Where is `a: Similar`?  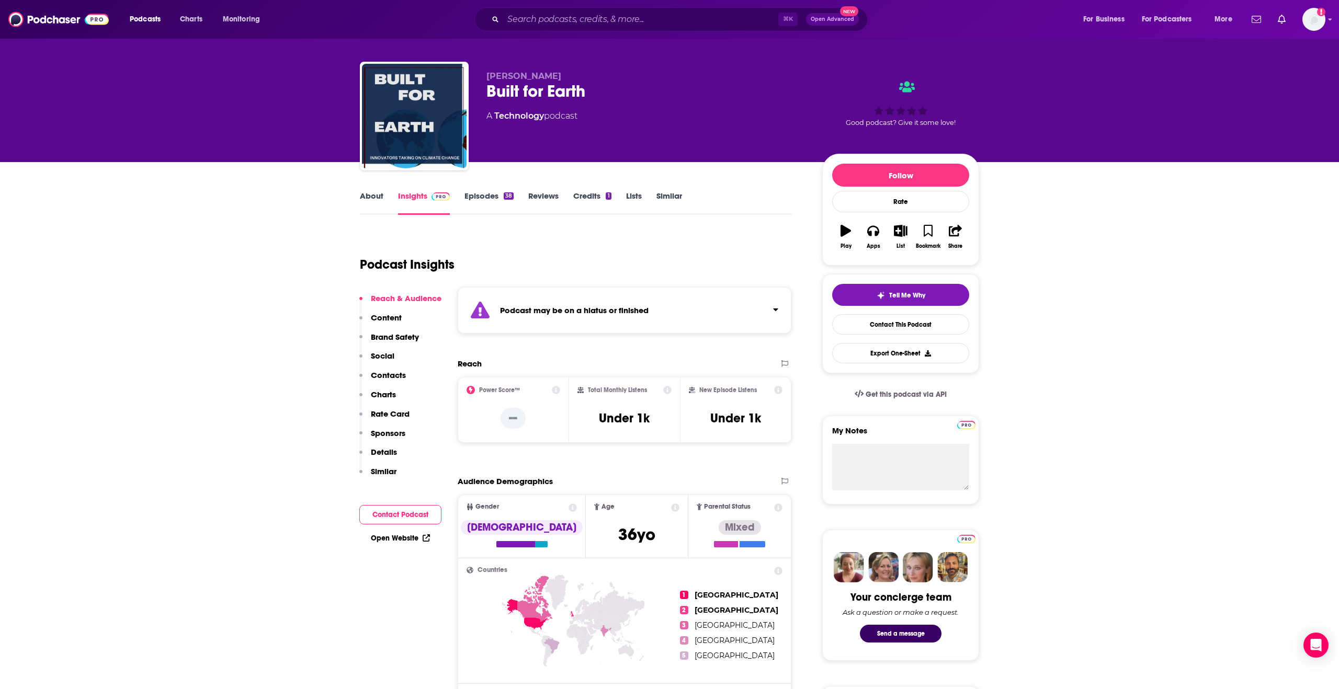 a: Similar is located at coordinates (669, 203).